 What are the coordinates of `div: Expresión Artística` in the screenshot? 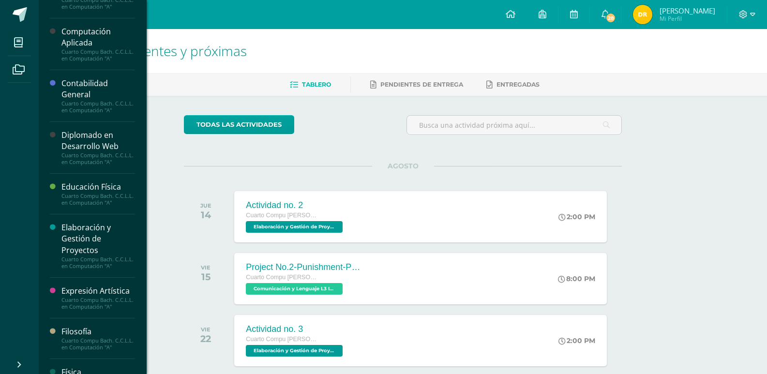 It's located at (98, 291).